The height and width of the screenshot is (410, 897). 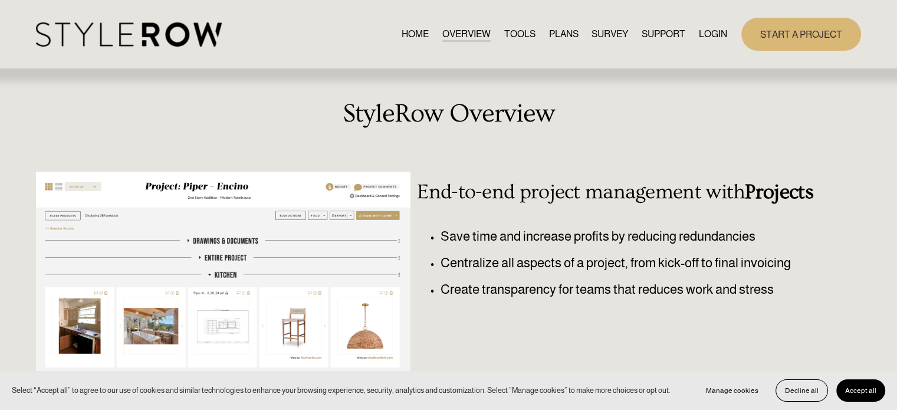 I want to click on p: Centralize all aspects of a project, from kick-off to final invoicing, so click(x=633, y=263).